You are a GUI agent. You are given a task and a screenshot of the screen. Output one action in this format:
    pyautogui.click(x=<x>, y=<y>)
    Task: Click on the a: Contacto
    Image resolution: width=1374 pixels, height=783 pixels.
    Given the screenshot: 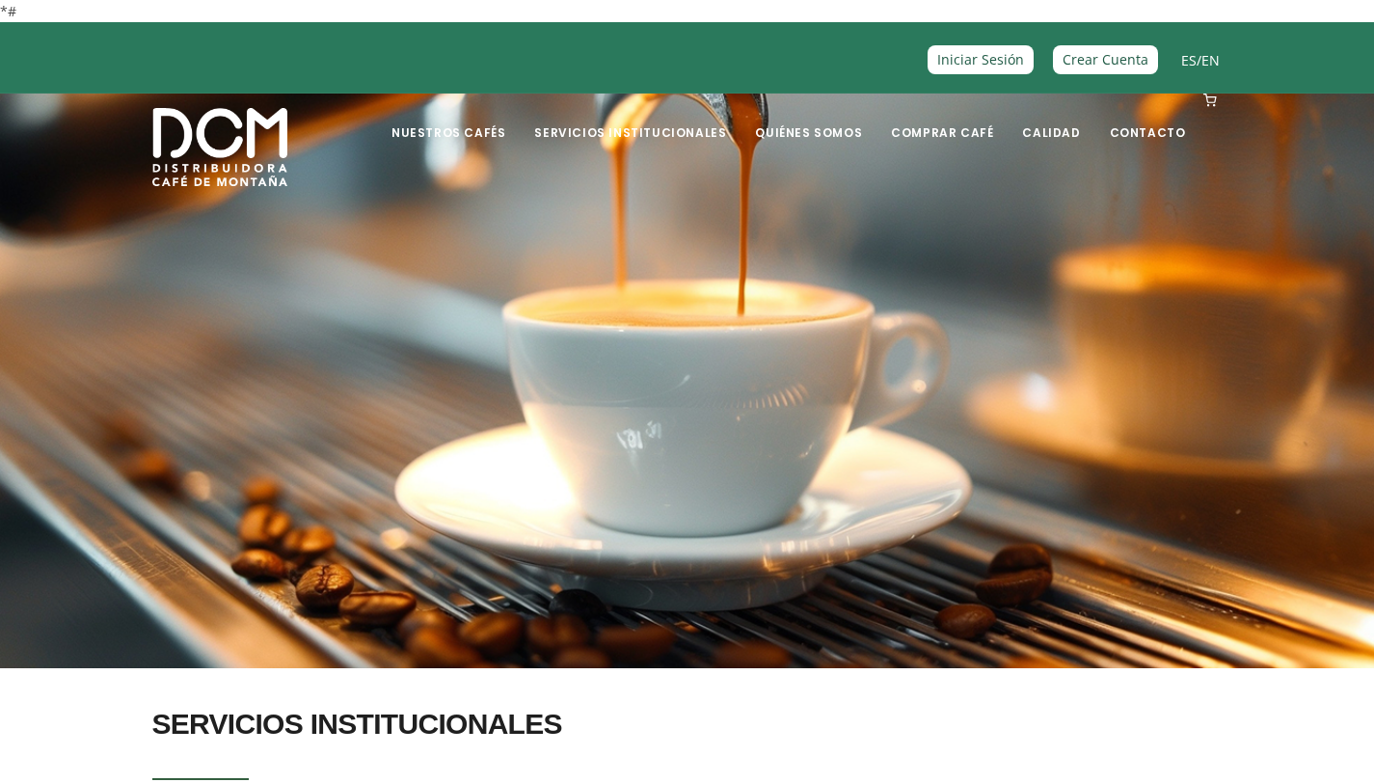 What is the action you would take?
    pyautogui.click(x=1147, y=118)
    